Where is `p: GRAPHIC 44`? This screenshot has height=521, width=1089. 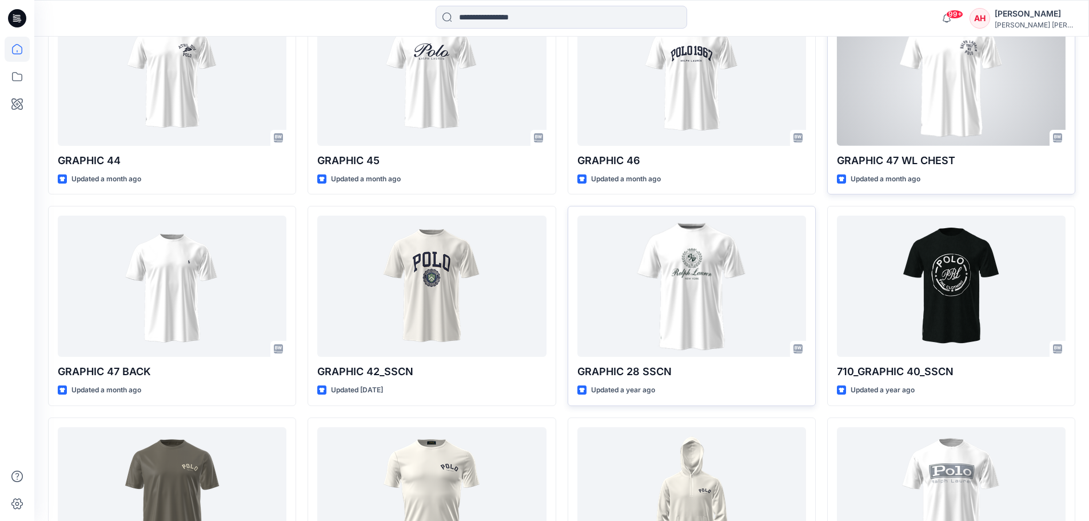
p: GRAPHIC 44 is located at coordinates (172, 161).